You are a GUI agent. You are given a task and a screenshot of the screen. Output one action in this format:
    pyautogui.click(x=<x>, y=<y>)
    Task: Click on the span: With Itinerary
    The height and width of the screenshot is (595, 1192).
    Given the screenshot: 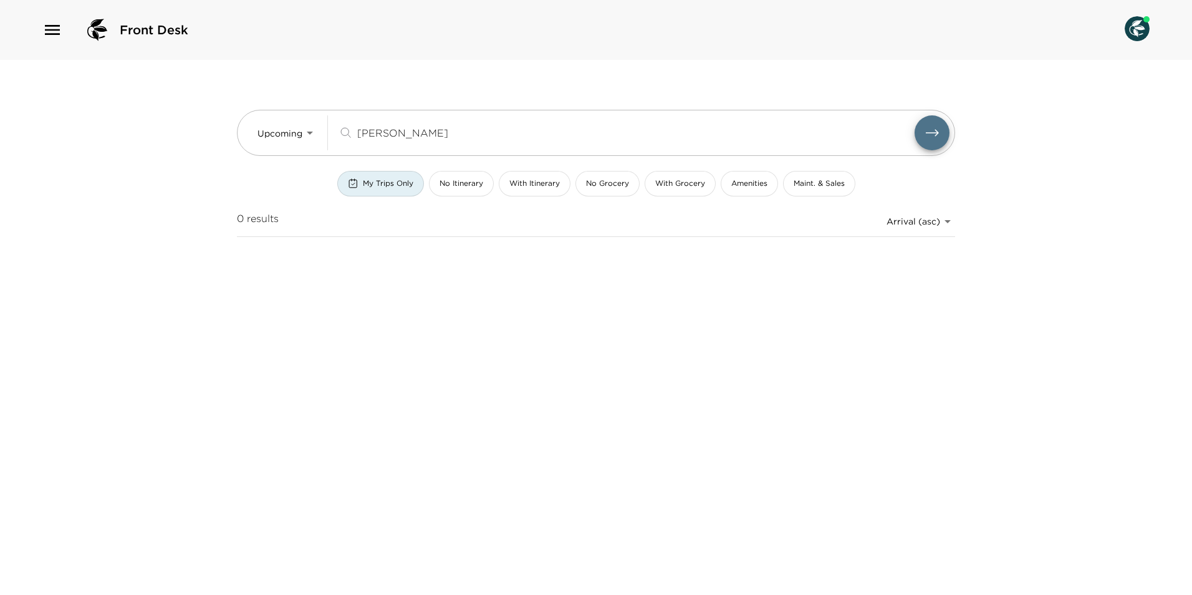 What is the action you would take?
    pyautogui.click(x=534, y=183)
    